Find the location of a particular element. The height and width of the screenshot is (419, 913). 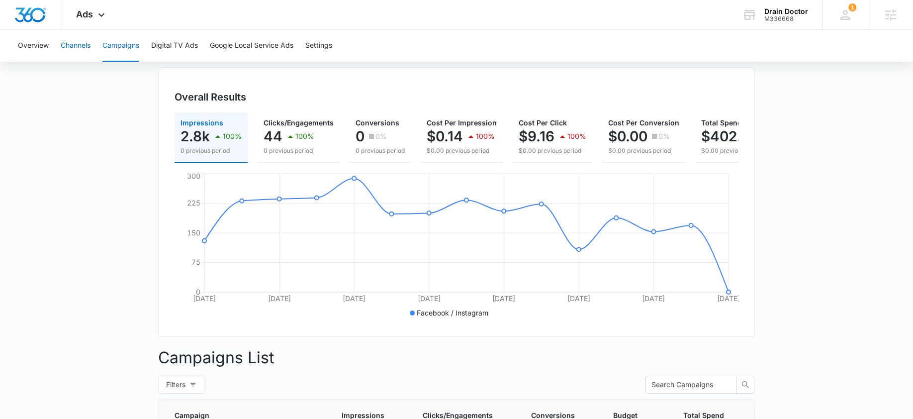

button: Overview is located at coordinates (33, 46).